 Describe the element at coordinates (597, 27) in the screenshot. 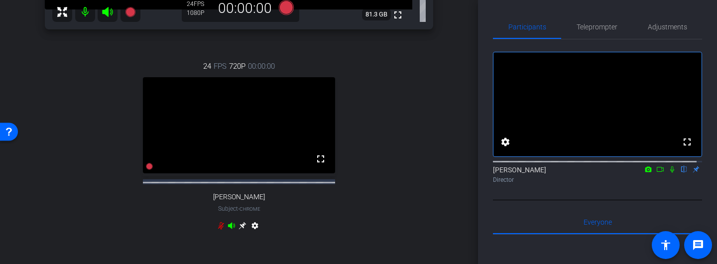

I see `span: Teleprompter` at that location.